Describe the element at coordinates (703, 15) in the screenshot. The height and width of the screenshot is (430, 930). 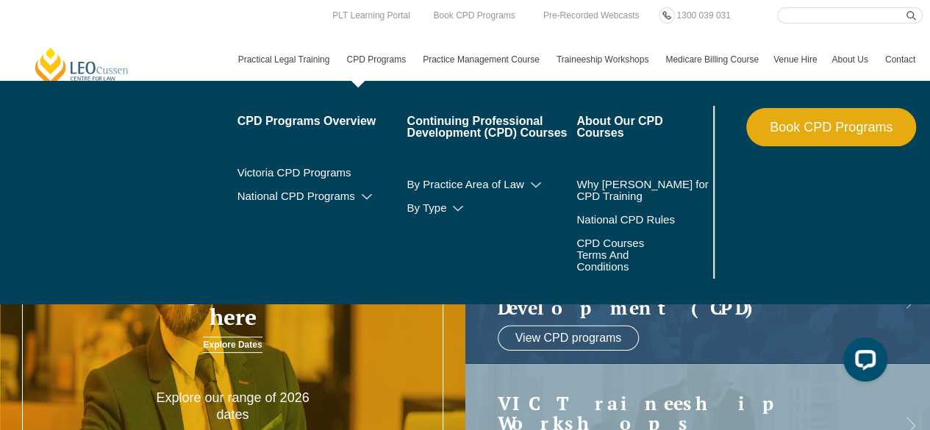
I see `span: 1300 039 031` at that location.